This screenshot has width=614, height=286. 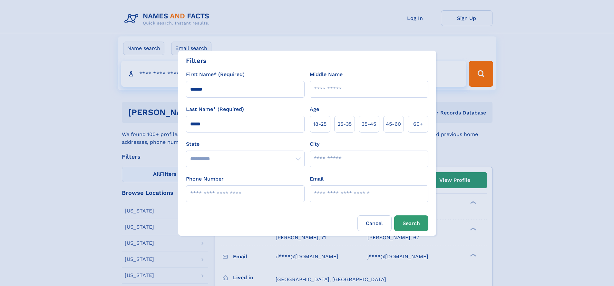 I want to click on label: State, so click(x=245, y=144).